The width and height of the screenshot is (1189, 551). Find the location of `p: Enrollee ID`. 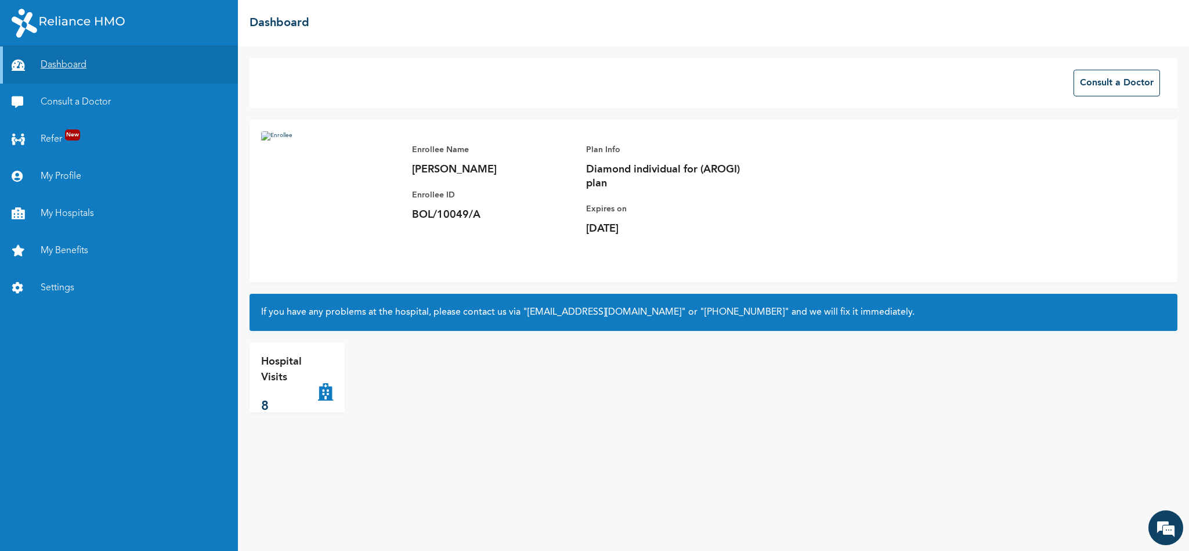

p: Enrollee ID is located at coordinates (493, 195).